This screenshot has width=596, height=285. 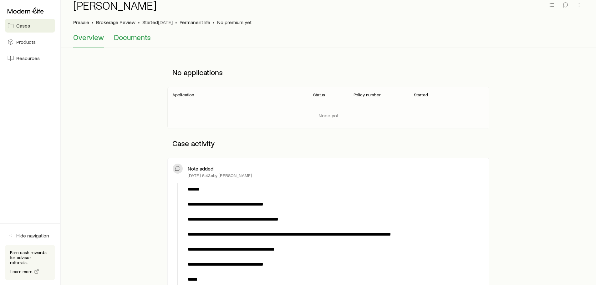 What do you see at coordinates (30, 58) in the screenshot?
I see `a: Resources` at bounding box center [30, 58].